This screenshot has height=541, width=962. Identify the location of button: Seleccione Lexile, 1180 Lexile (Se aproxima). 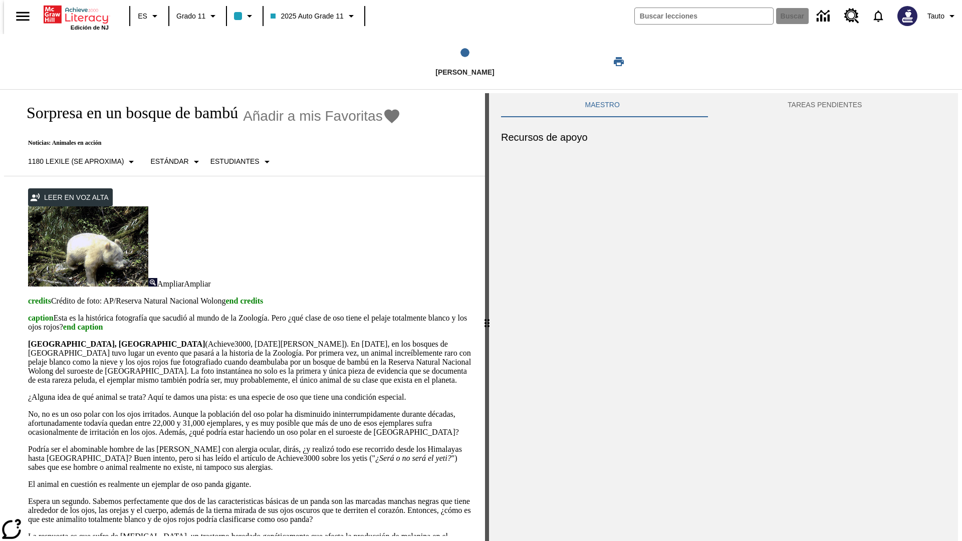
(83, 162).